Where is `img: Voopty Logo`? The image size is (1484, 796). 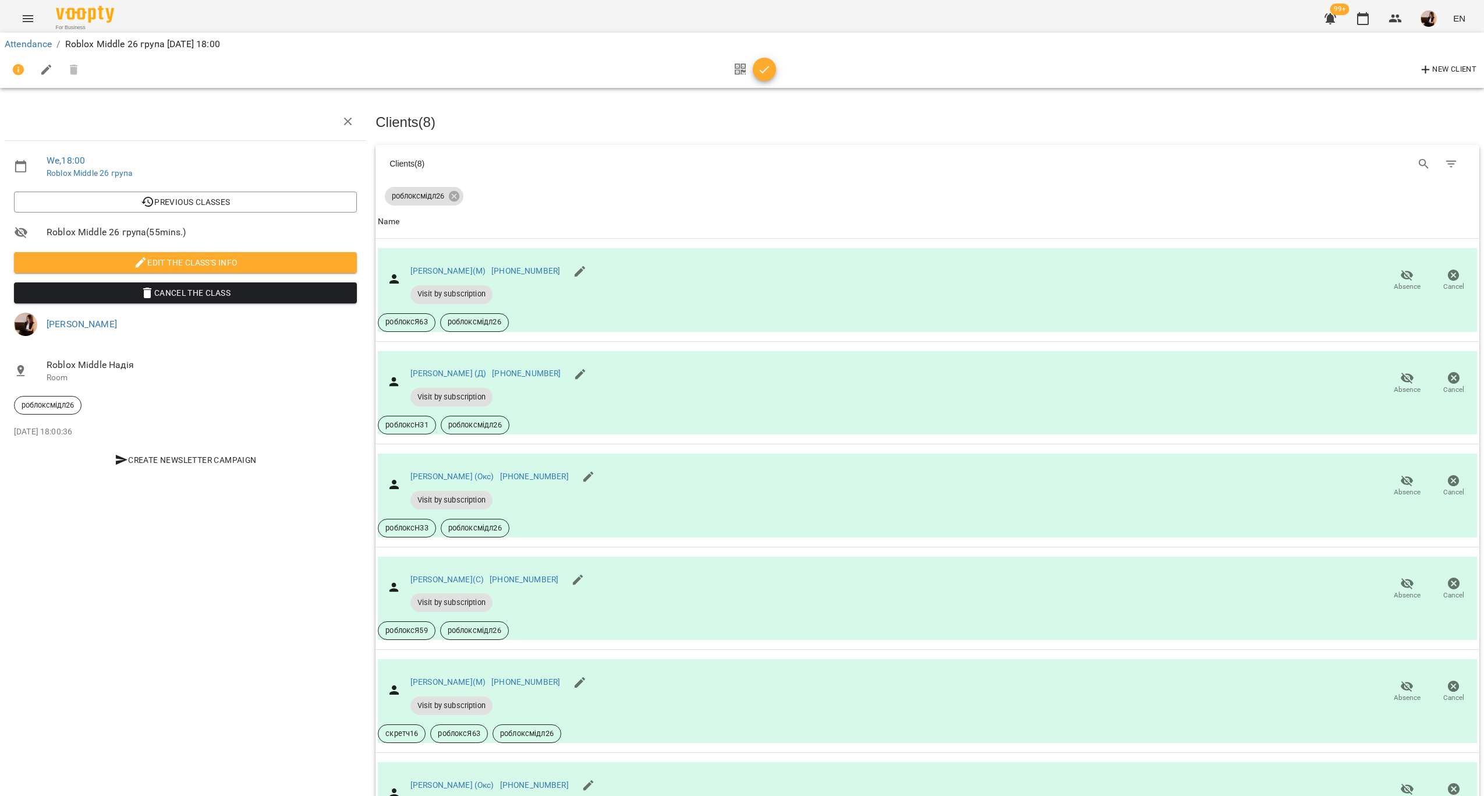 img: Voopty Logo is located at coordinates (85, 14).